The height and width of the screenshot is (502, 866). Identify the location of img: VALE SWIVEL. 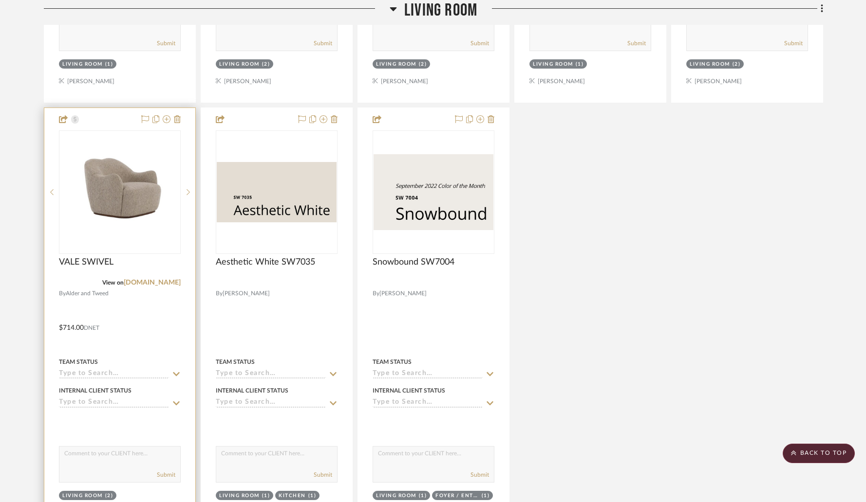
(120, 192).